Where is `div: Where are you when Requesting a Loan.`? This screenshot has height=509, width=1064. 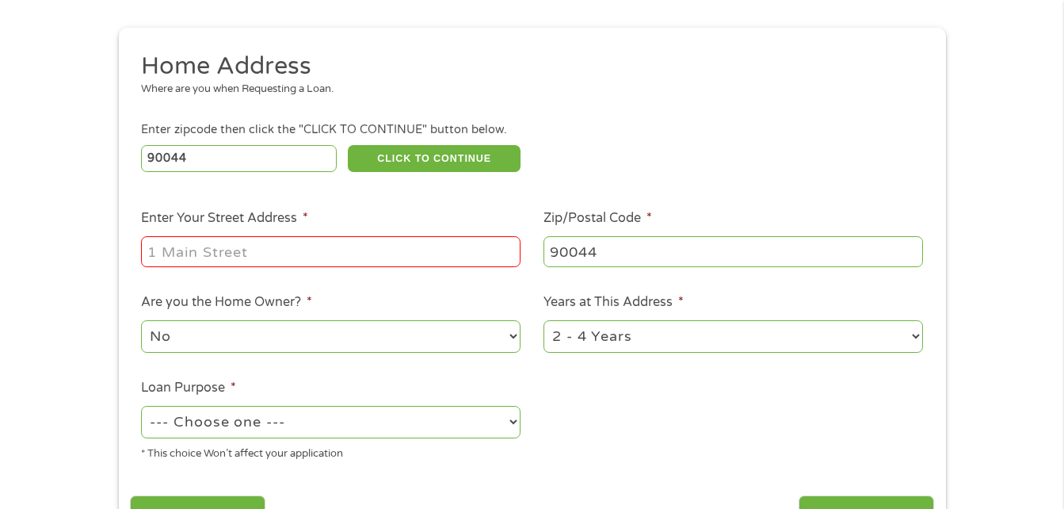
div: Where are you when Requesting a Loan. is located at coordinates (526, 90).